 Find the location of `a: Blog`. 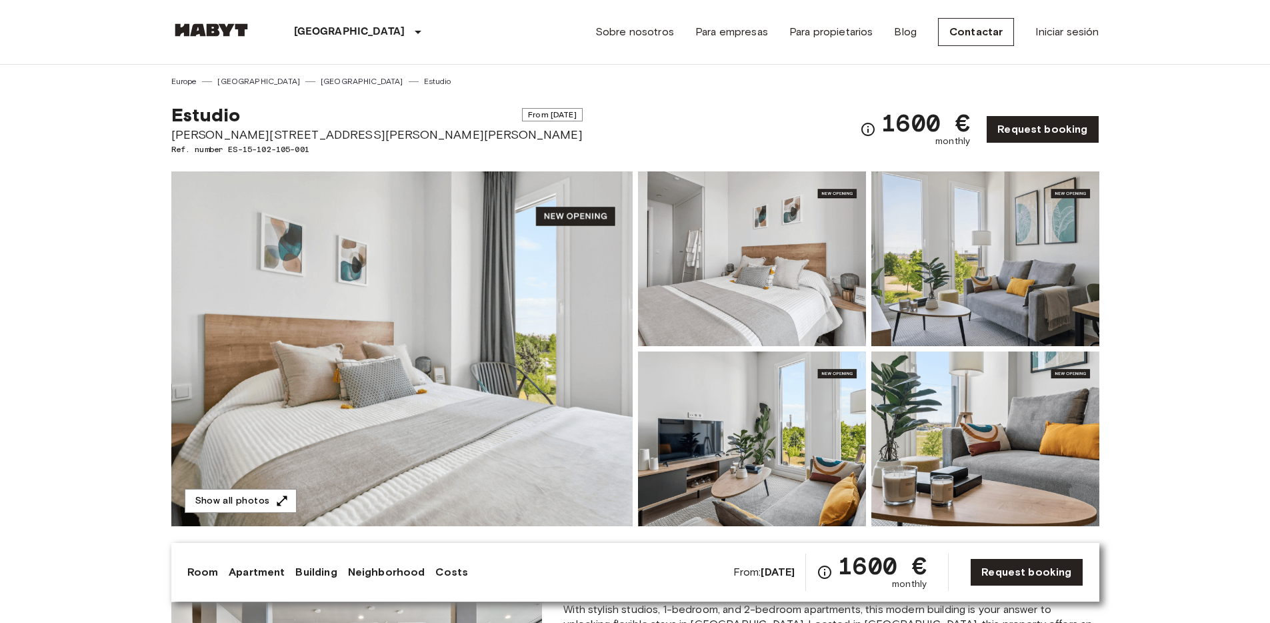

a: Blog is located at coordinates (905, 32).